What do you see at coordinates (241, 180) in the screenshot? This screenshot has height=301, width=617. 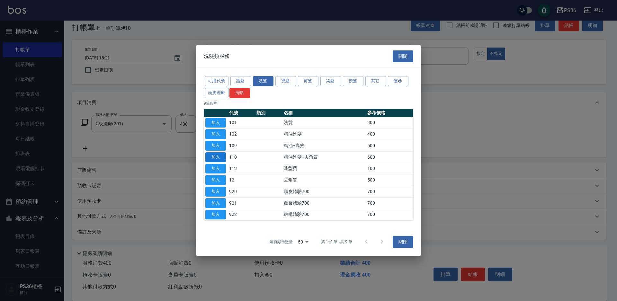 I see `td: 12` at bounding box center [241, 180].